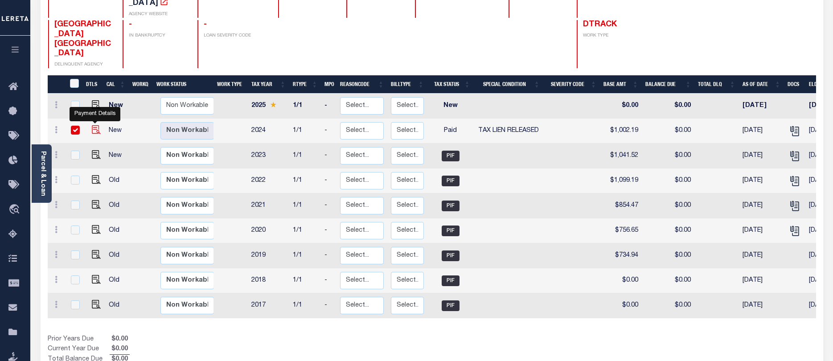 This screenshot has height=361, width=833. I want to click on td: $1,041.52, so click(621, 156).